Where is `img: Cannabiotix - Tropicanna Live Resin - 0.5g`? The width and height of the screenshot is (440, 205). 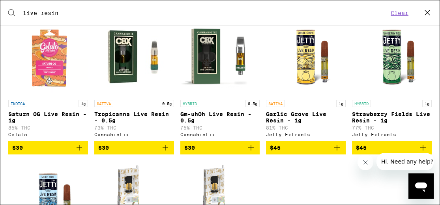
img: Cannabiotix - Tropicanna Live Resin - 0.5g is located at coordinates (134, 56).